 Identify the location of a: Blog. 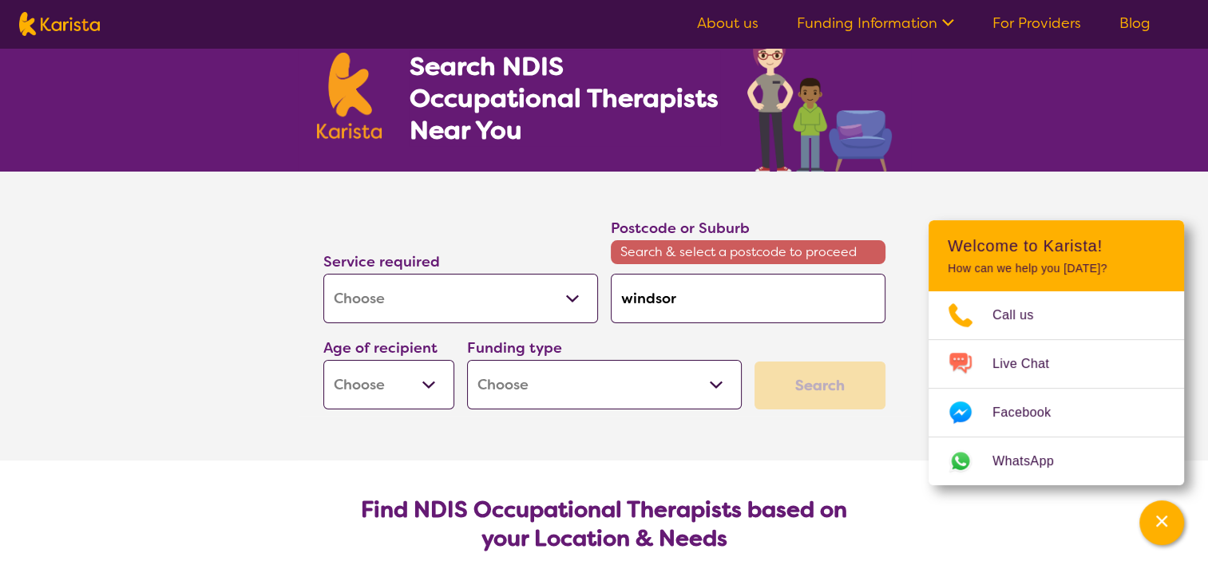
(1134, 23).